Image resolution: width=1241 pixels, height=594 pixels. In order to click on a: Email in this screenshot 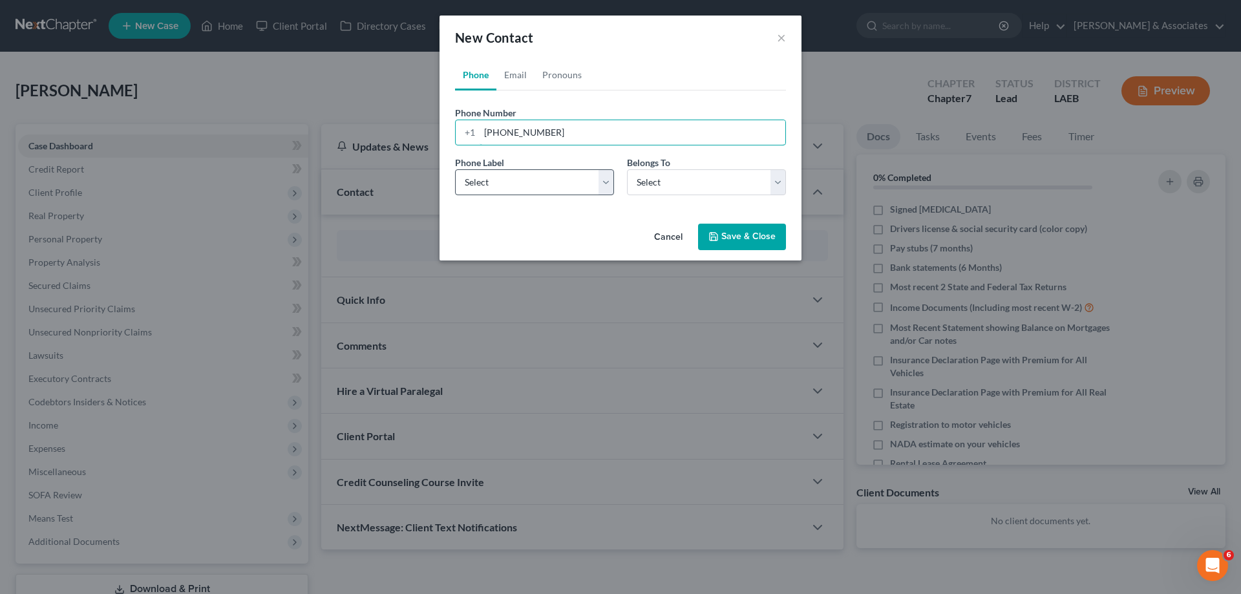, I will do `click(515, 75)`.